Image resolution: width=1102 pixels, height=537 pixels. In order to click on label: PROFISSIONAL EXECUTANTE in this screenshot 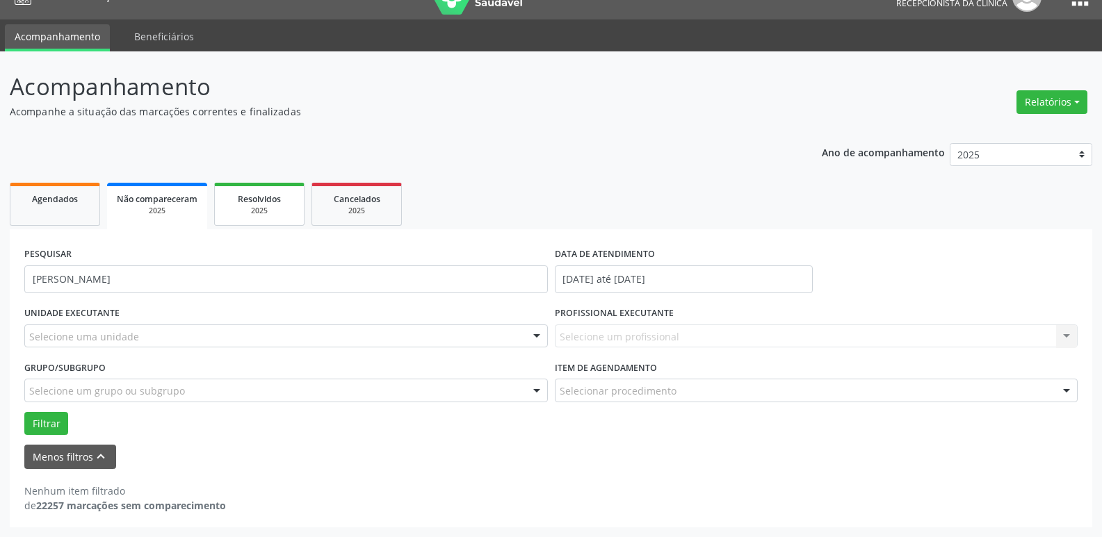, I will do `click(614, 313)`.